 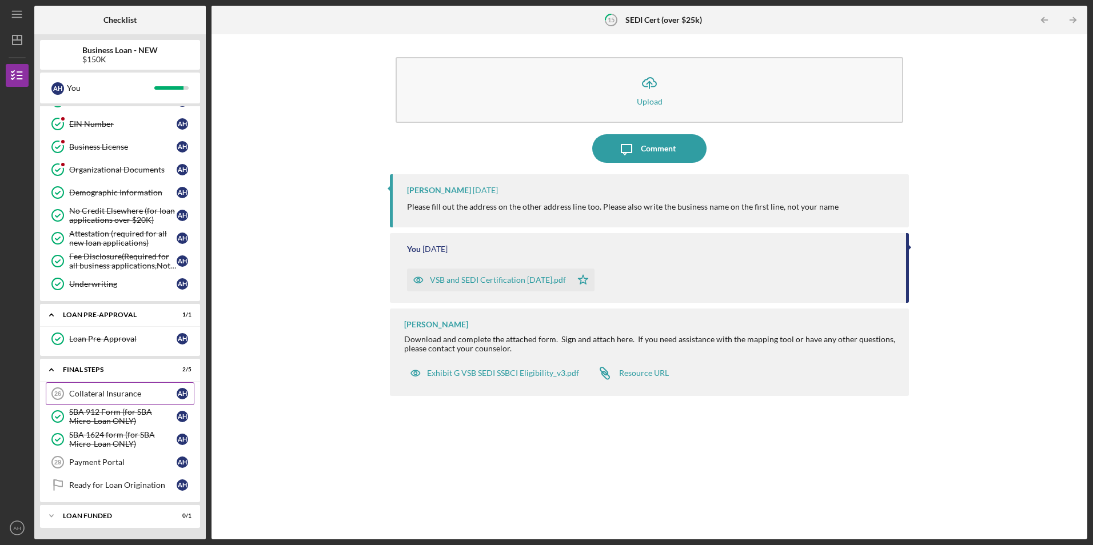 What do you see at coordinates (435, 249) in the screenshot?
I see `time: 2025-09-05 15:47` at bounding box center [435, 249].